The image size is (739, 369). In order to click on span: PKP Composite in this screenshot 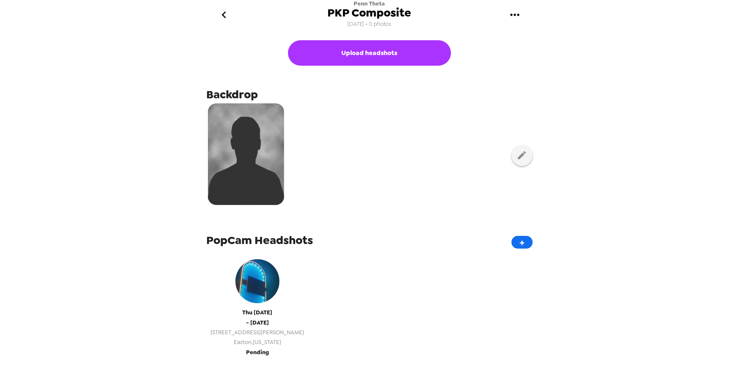, I will do `click(370, 13)`.